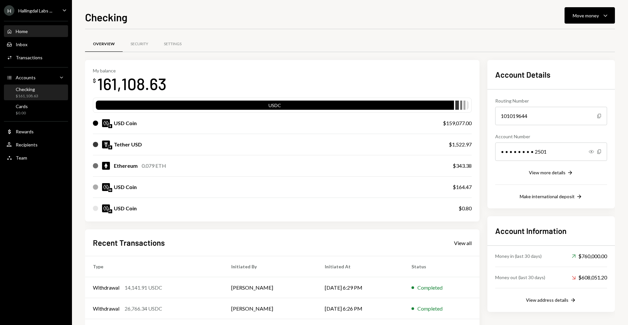 Image resolution: width=628 pixels, height=325 pixels. Describe the element at coordinates (104, 44) in the screenshot. I see `a: Overview` at that location.